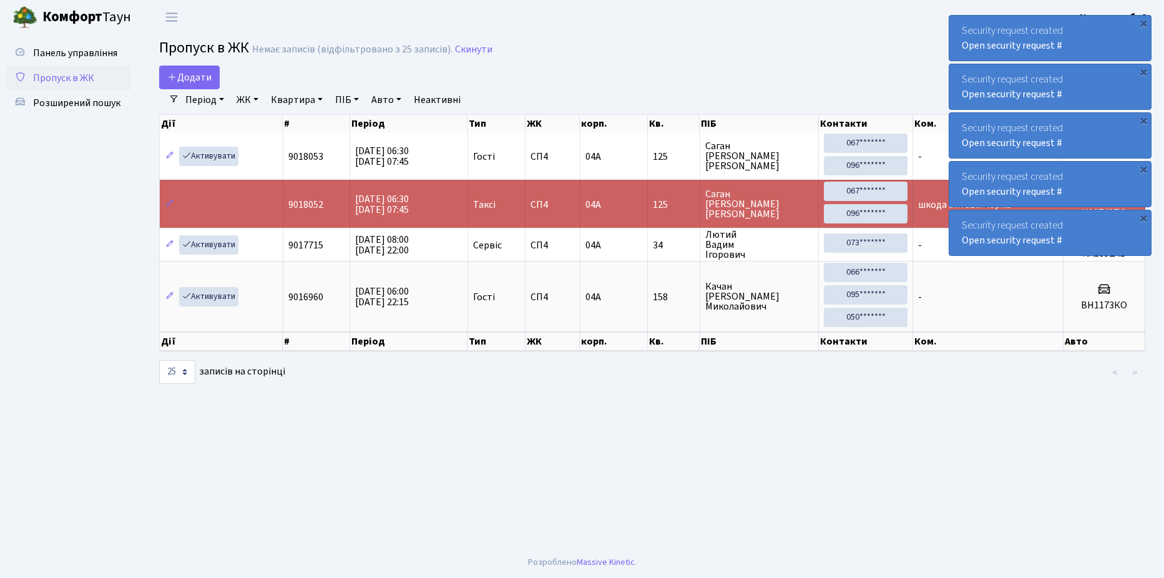 The height and width of the screenshot is (578, 1164). Describe the element at coordinates (189, 77) in the screenshot. I see `span: Додати` at that location.